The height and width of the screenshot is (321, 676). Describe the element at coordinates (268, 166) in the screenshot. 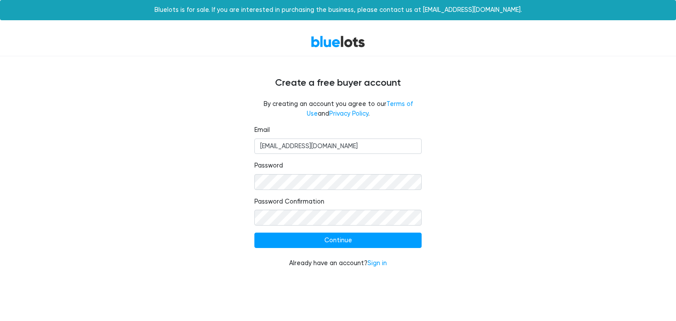

I see `label: Password` at that location.